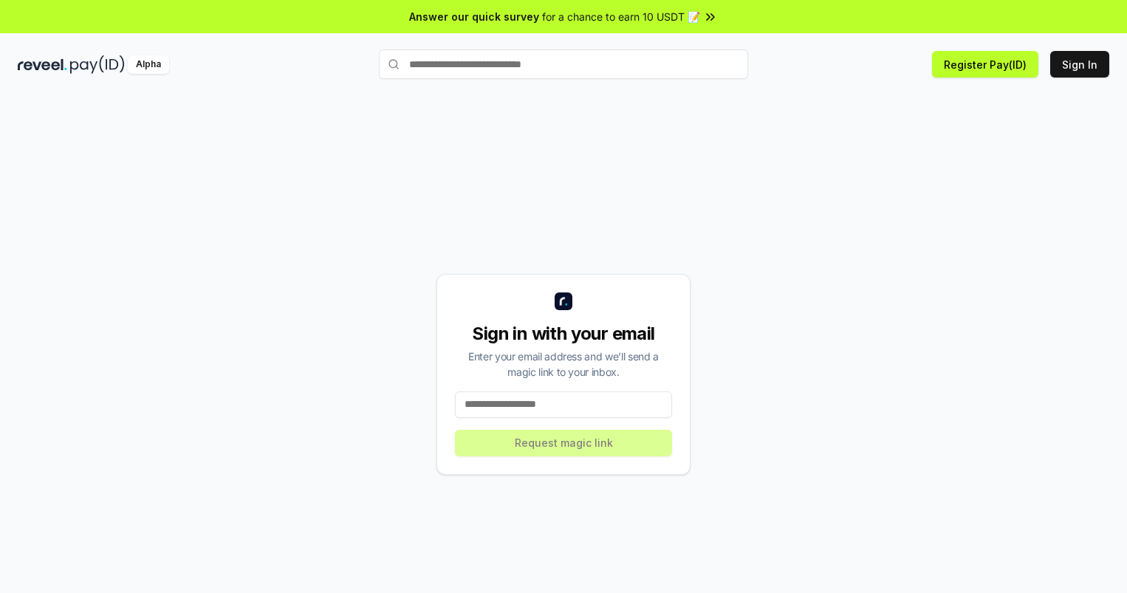  I want to click on img: logo_small, so click(563, 301).